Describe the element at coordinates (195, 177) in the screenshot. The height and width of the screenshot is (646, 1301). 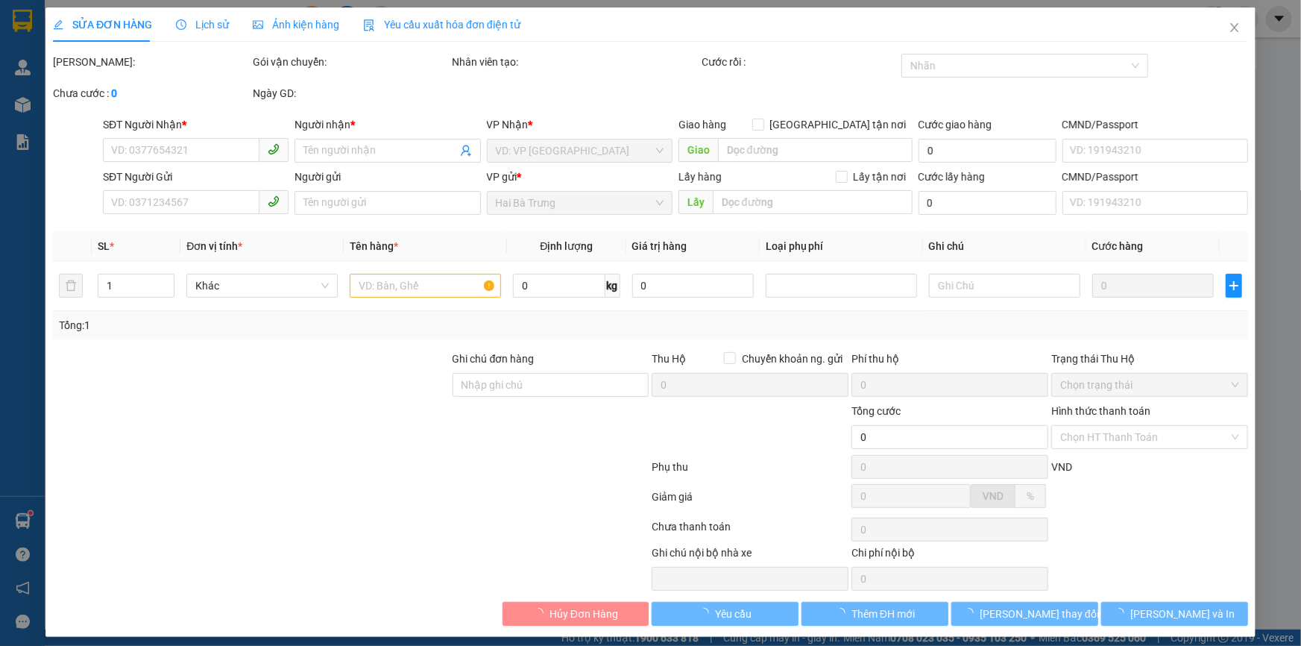
I see `div: SĐT Người Gửi` at that location.